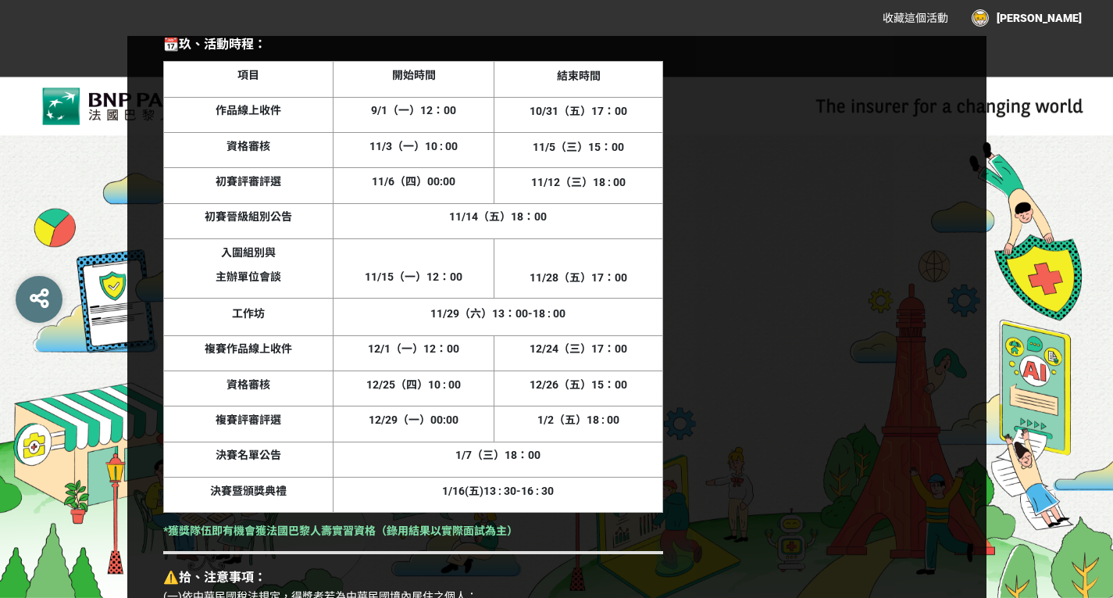 This screenshot has height=598, width=1113. I want to click on p: 12/25（四）10 : 00, so click(414, 384).